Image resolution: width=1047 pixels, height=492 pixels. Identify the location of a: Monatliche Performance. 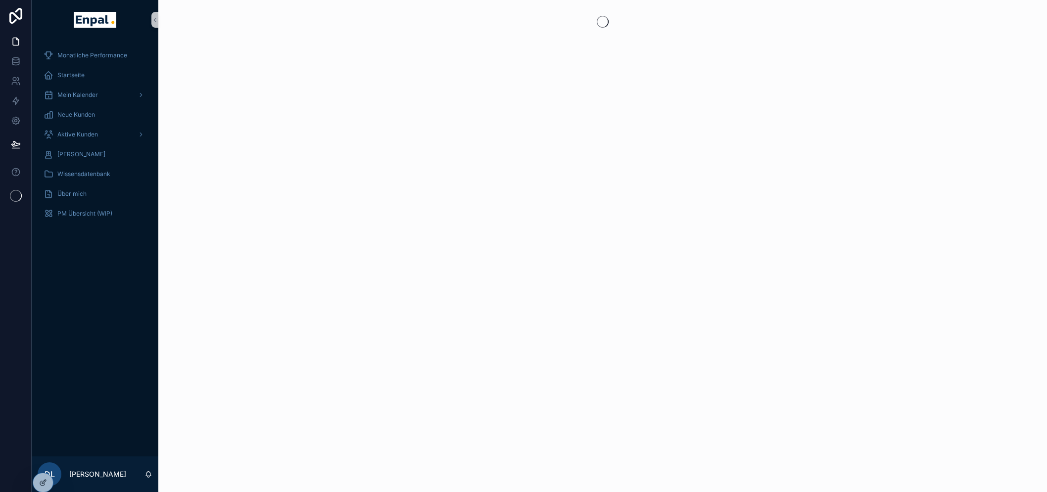
(95, 55).